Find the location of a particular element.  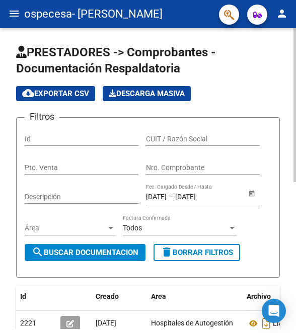

app-download-masive: Descarga masiva de comprobantes (adjuntos) is located at coordinates (147, 94).